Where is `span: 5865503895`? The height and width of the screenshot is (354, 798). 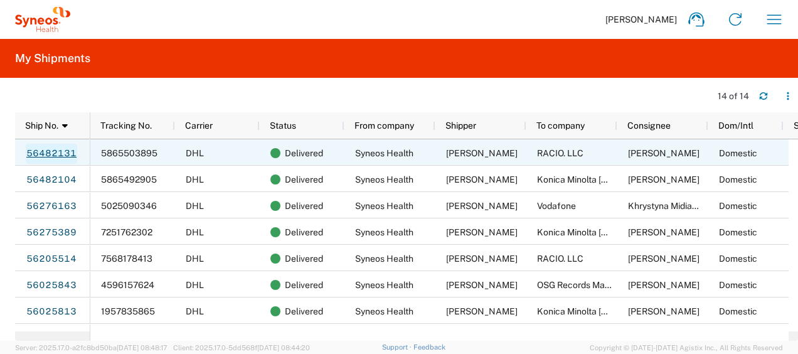 span: 5865503895 is located at coordinates (129, 153).